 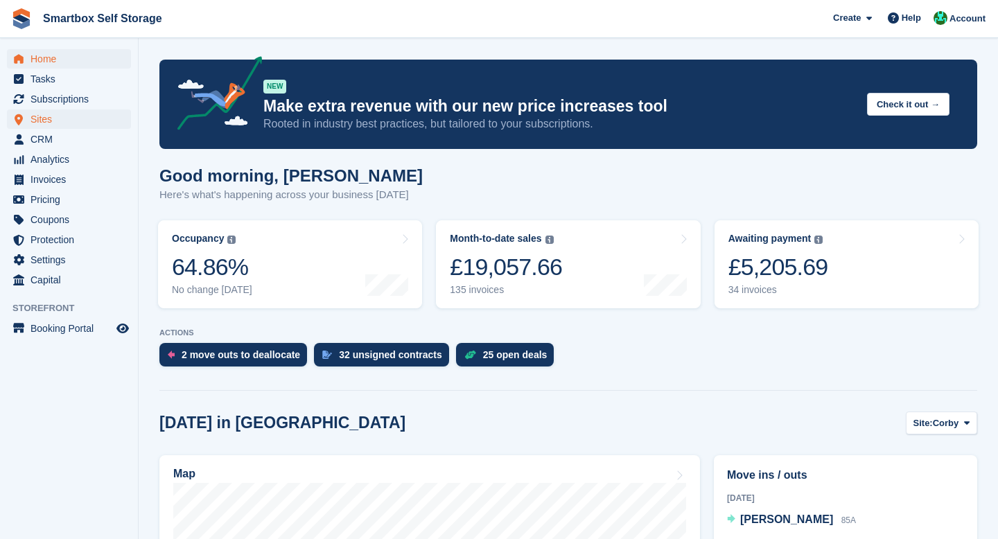 I want to click on span: Site:, so click(x=923, y=423).